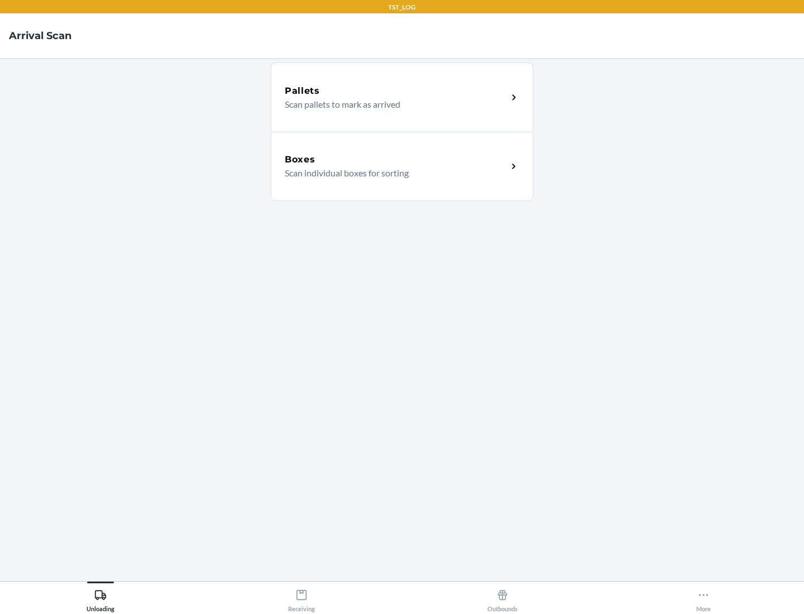 Image resolution: width=804 pixels, height=614 pixels. I want to click on div: Receiving, so click(301, 598).